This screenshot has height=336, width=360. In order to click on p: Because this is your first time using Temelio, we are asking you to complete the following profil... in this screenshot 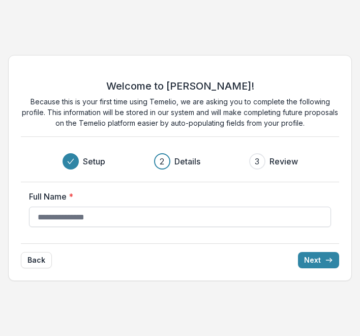, I will do `click(180, 112)`.